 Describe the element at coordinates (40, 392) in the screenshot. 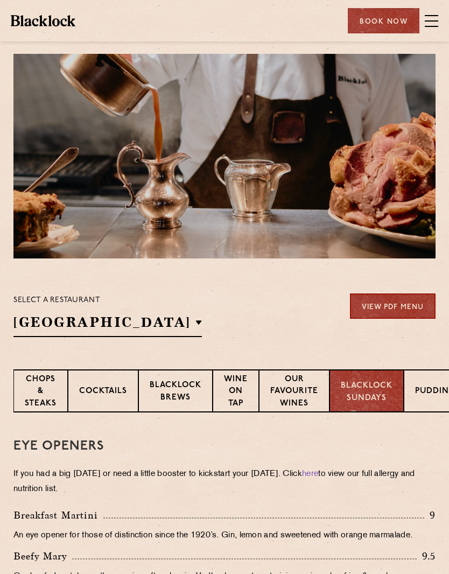

I see `p: Chops & Steaks` at that location.